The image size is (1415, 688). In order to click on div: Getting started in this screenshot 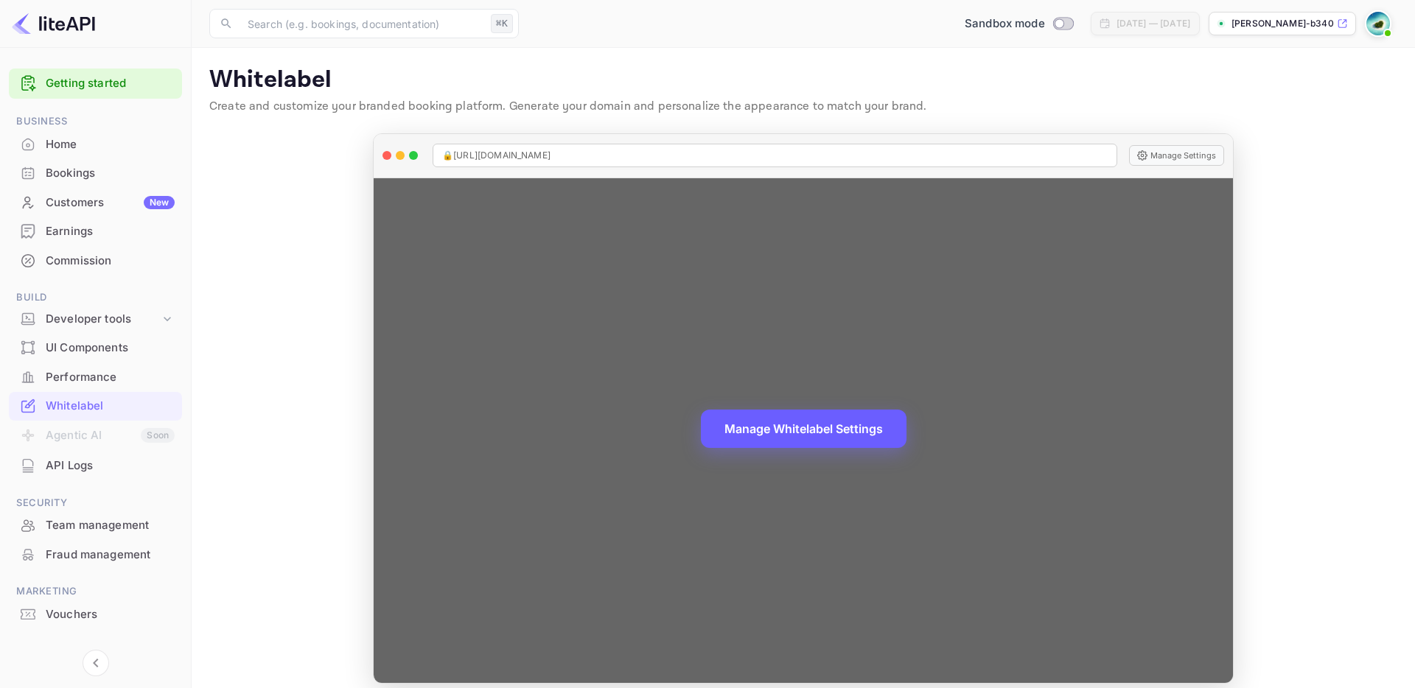, I will do `click(95, 83)`.